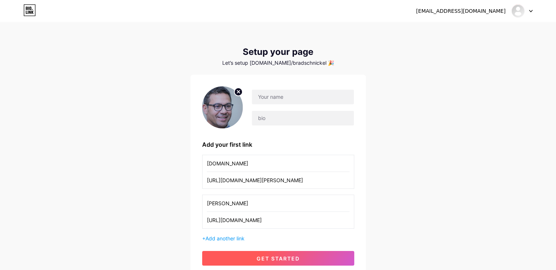 This screenshot has height=270, width=556. Describe the element at coordinates (222, 107) in the screenshot. I see `img: profile pic` at that location.